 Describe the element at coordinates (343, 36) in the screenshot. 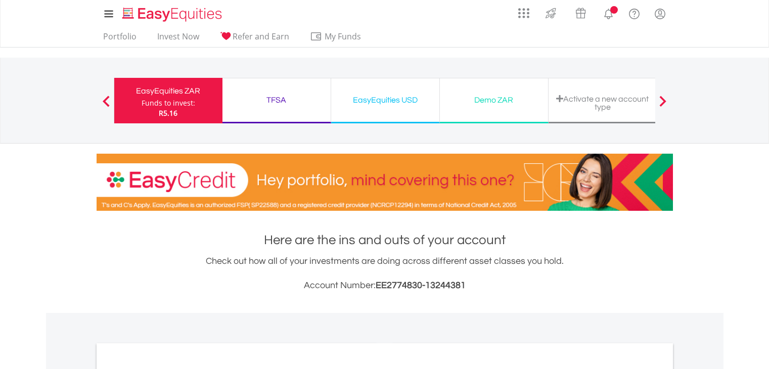

I see `span: My Funds` at that location.